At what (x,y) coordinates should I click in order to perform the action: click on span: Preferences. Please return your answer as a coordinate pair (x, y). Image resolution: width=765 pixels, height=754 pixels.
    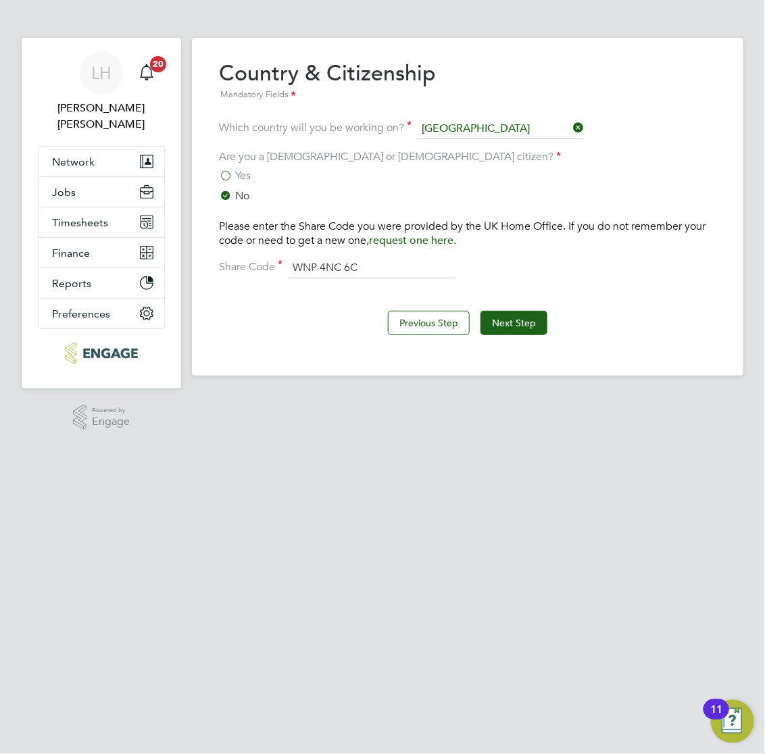
    Looking at the image, I should click on (81, 314).